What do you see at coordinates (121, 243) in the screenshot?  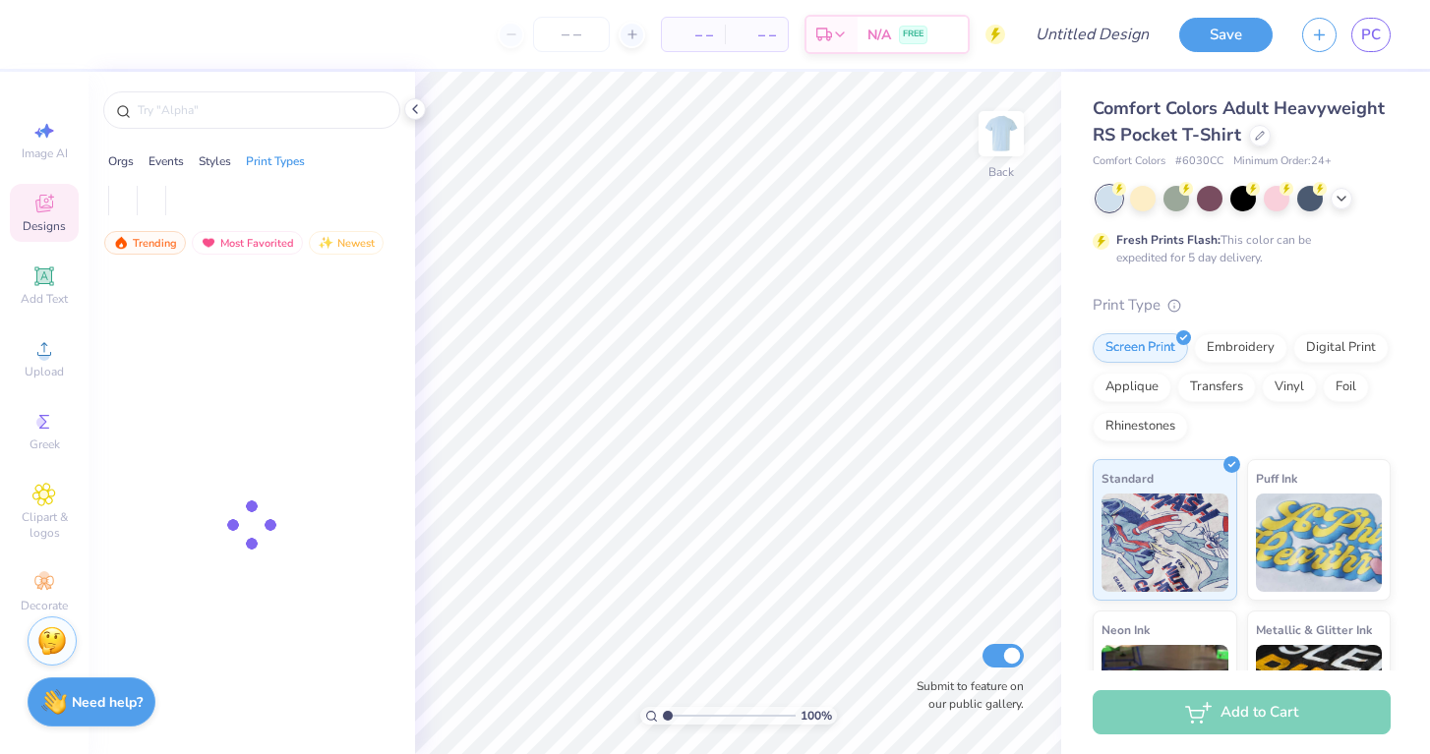 I see `img: trending.gif` at bounding box center [121, 243].